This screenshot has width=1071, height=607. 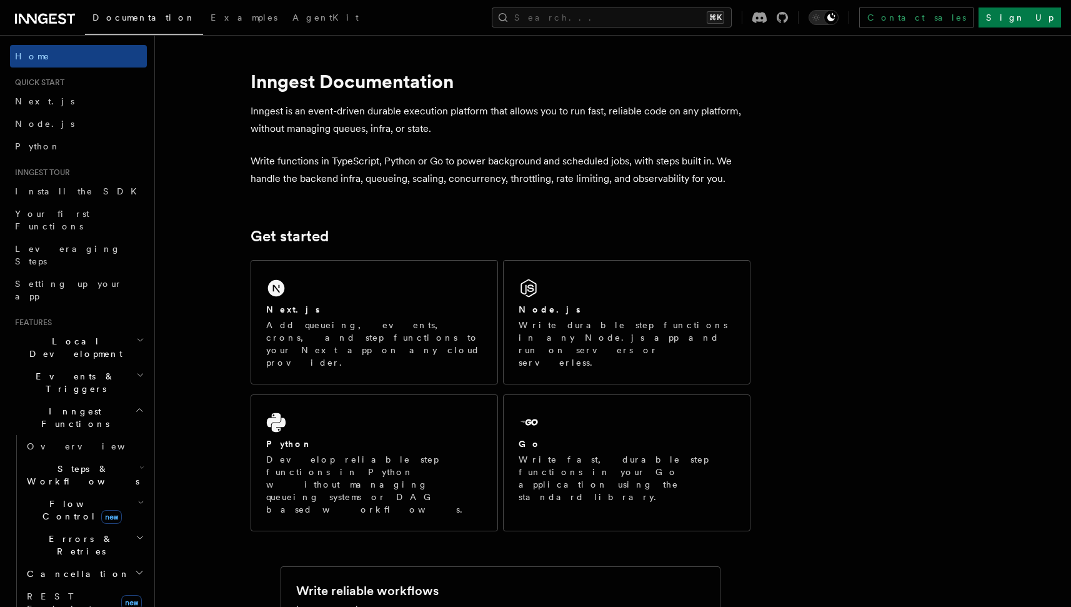 What do you see at coordinates (78, 220) in the screenshot?
I see `a: Your first Functions` at bounding box center [78, 220].